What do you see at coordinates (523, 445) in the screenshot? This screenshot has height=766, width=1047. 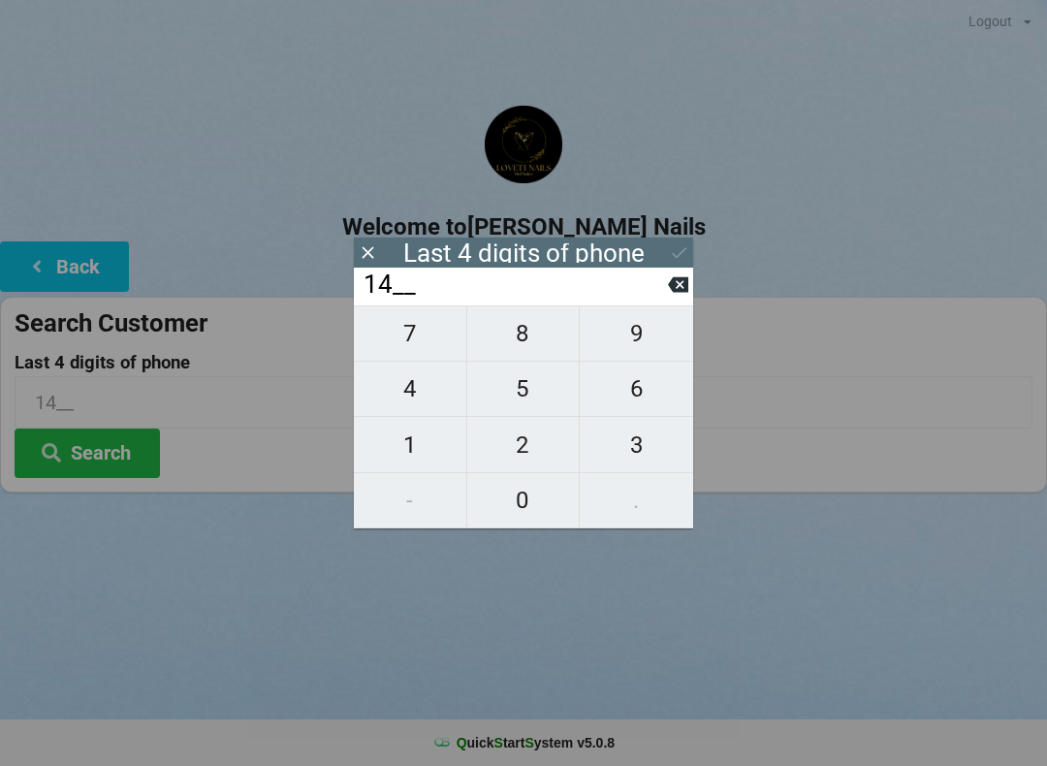 I see `span: 2` at bounding box center [523, 445].